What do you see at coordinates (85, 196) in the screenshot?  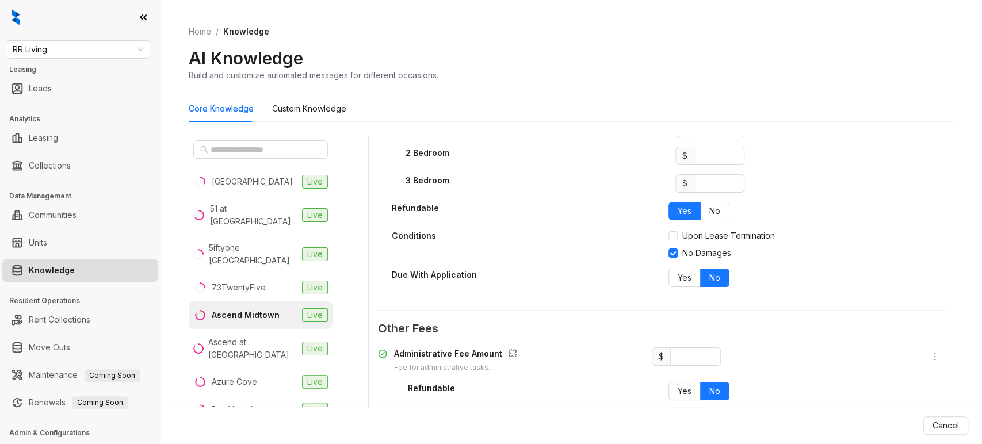 I see `h3: Data Management` at bounding box center [85, 196].